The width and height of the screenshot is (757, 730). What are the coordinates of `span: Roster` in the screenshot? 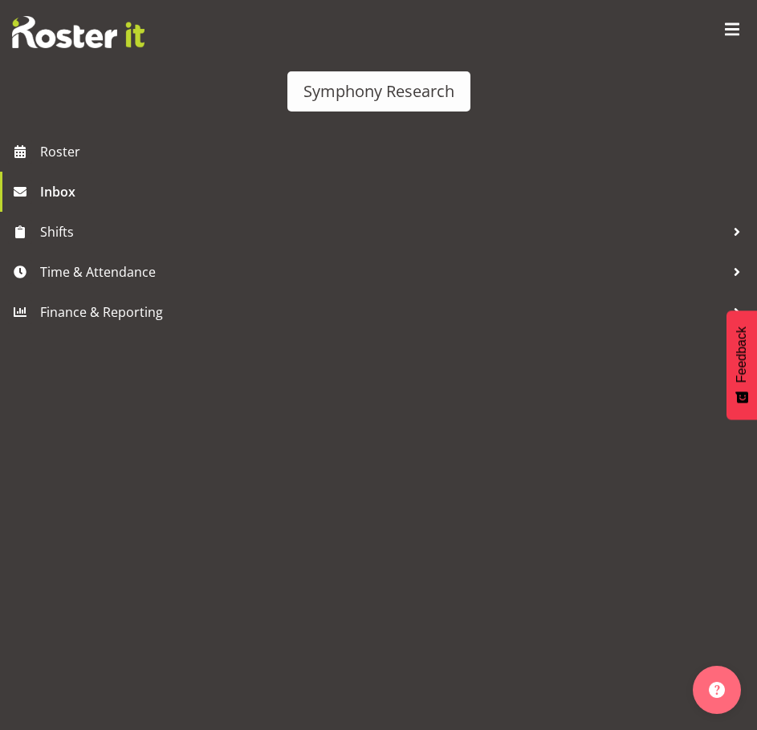 It's located at (394, 152).